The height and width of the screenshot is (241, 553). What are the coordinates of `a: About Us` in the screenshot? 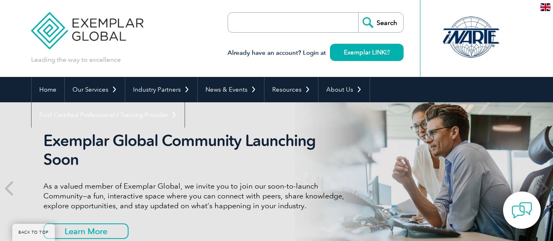 It's located at (344, 90).